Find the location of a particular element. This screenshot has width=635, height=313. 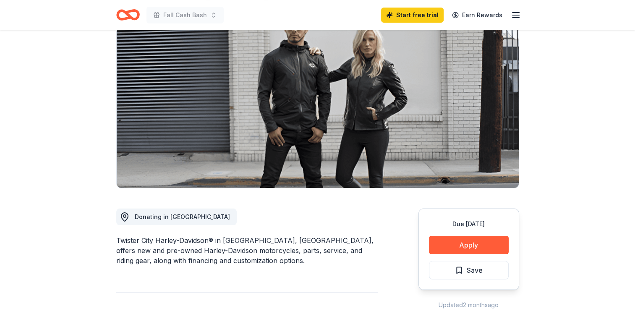

button: Apply is located at coordinates (469, 245).